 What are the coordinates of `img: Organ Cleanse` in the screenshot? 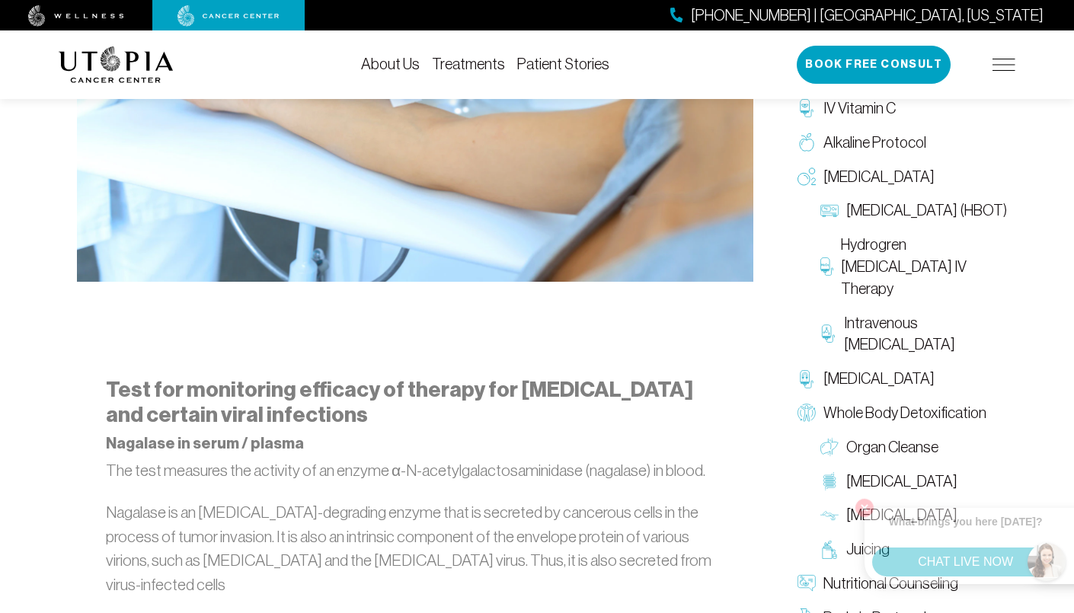 It's located at (830, 447).